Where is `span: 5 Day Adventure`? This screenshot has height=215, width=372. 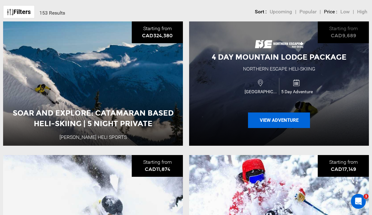
span: 5 Day Adventure is located at coordinates (297, 92).